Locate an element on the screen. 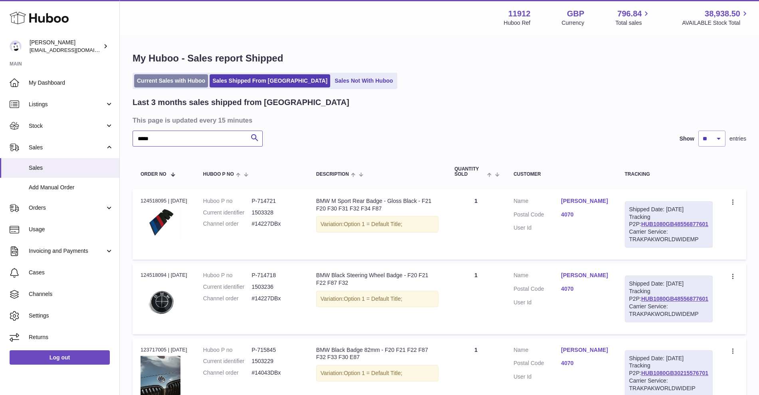  div: BMW M Sport Rear Badge - Gloss Black - F21 F20 F30 F31 F32 F34 F87 is located at coordinates (378, 205).